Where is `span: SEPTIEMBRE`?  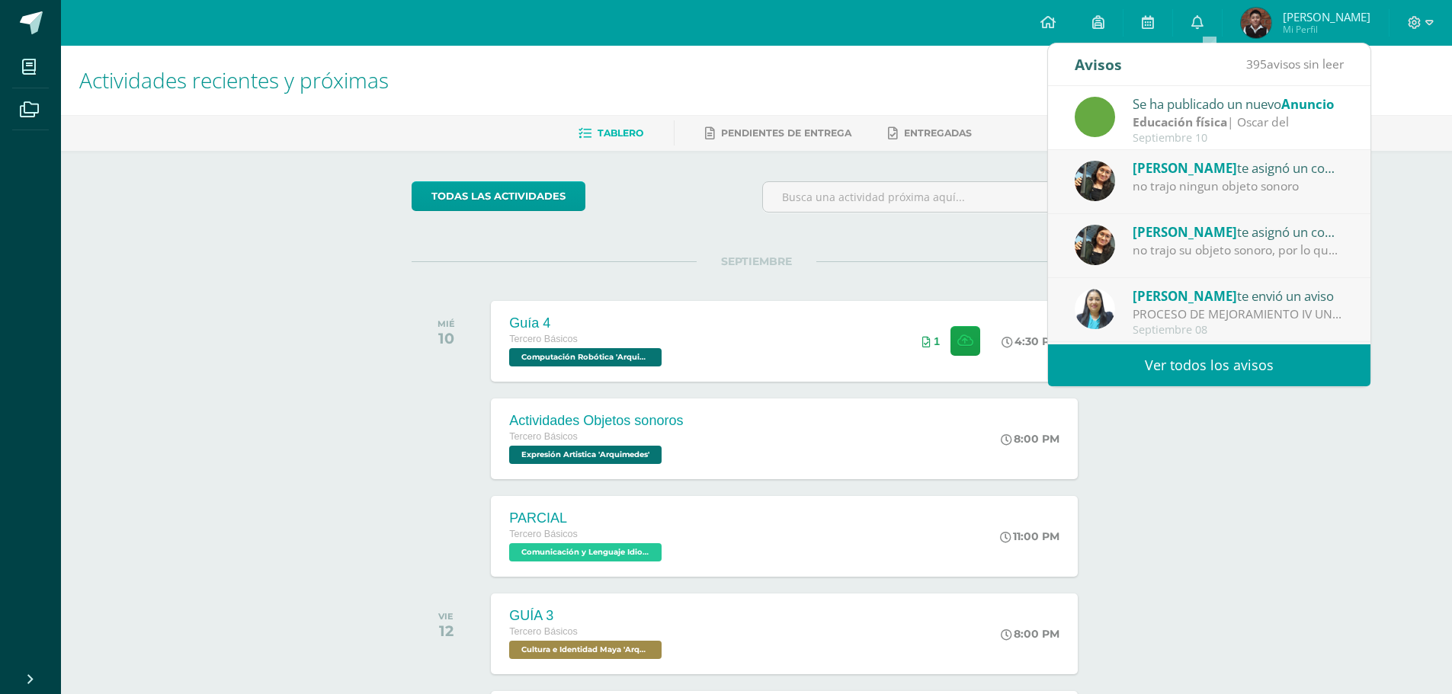 span: SEPTIEMBRE is located at coordinates (756, 261).